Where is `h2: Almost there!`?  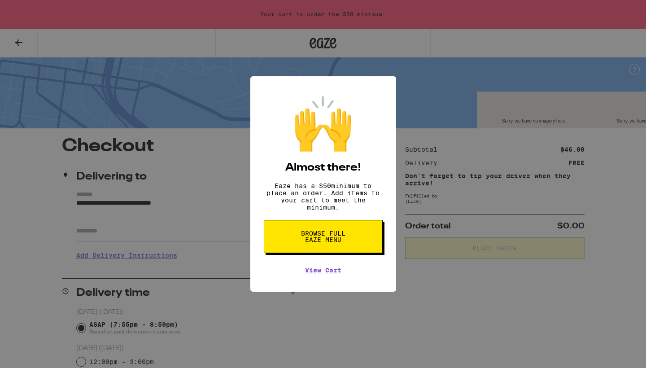 h2: Almost there! is located at coordinates (323, 168).